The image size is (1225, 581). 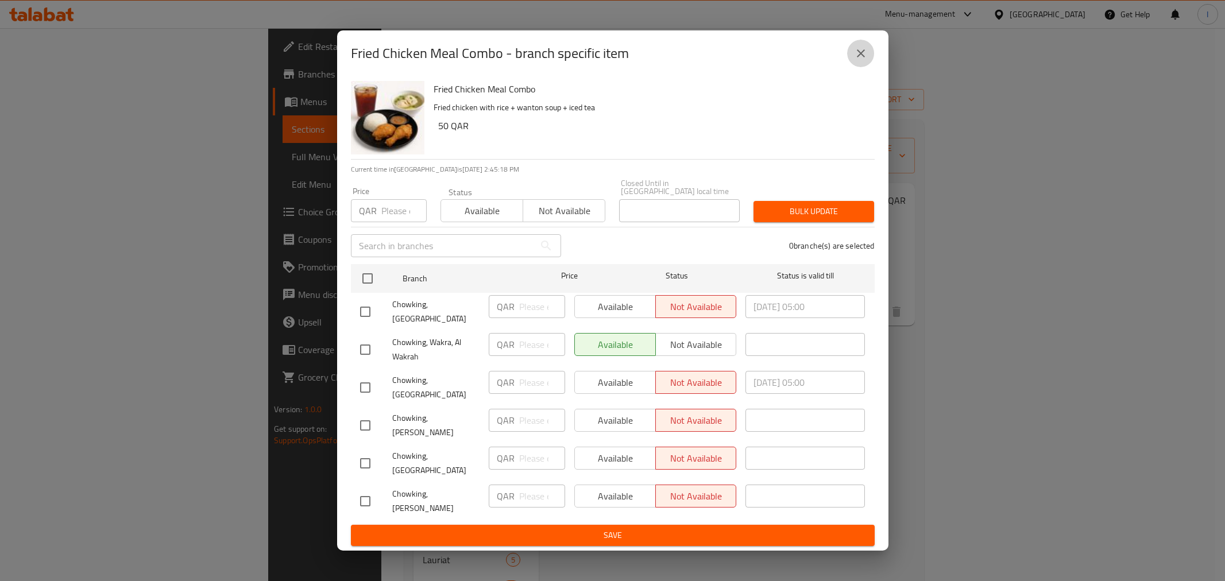 I want to click on span: Branch, so click(x=462, y=278).